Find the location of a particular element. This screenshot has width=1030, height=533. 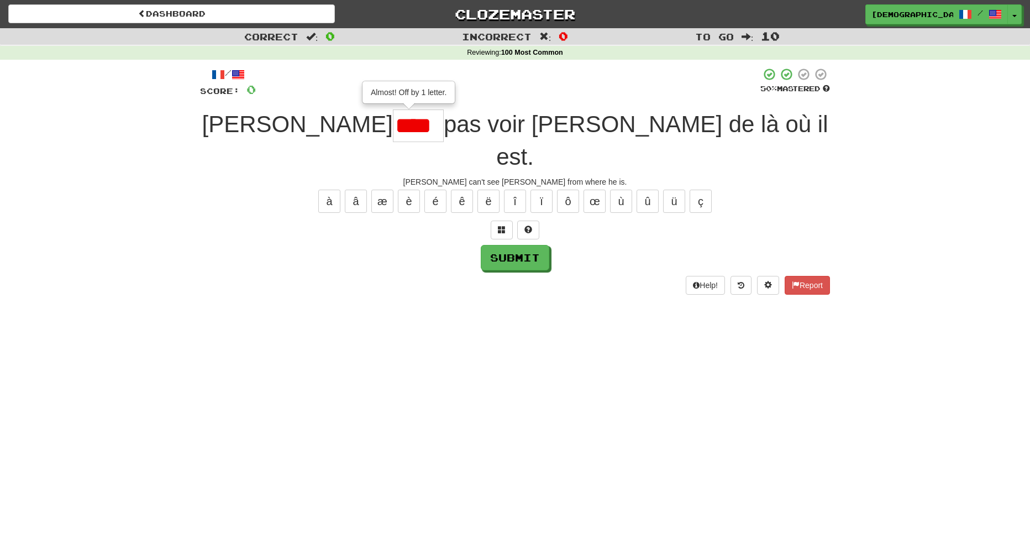

div: Mastered is located at coordinates (795, 89).